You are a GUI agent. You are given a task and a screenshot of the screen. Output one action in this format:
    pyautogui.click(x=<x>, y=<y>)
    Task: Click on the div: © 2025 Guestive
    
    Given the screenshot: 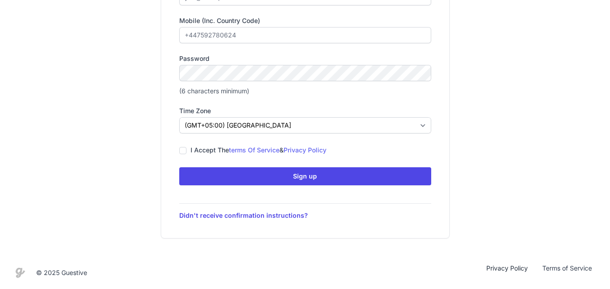 What is the action you would take?
    pyautogui.click(x=61, y=273)
    